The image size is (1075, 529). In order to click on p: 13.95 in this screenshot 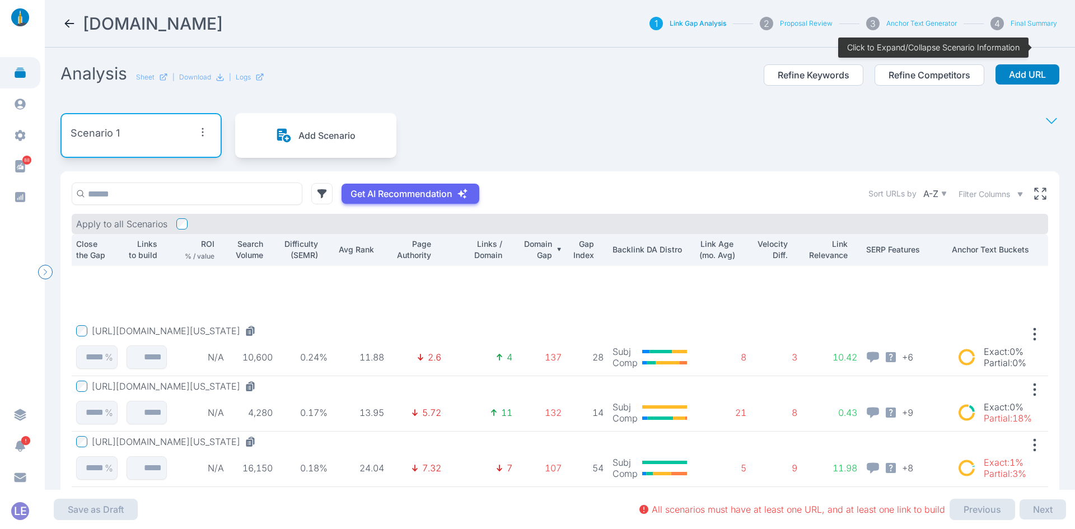, I will do `click(360, 413)`.